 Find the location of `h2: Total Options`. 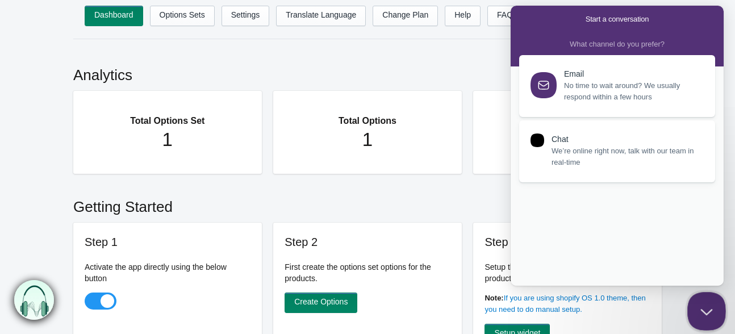

h2: Total Options is located at coordinates (368, 115).